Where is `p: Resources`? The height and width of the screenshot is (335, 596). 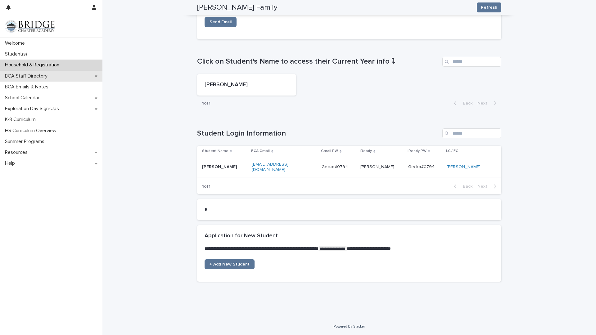
p: Resources is located at coordinates (17, 152).